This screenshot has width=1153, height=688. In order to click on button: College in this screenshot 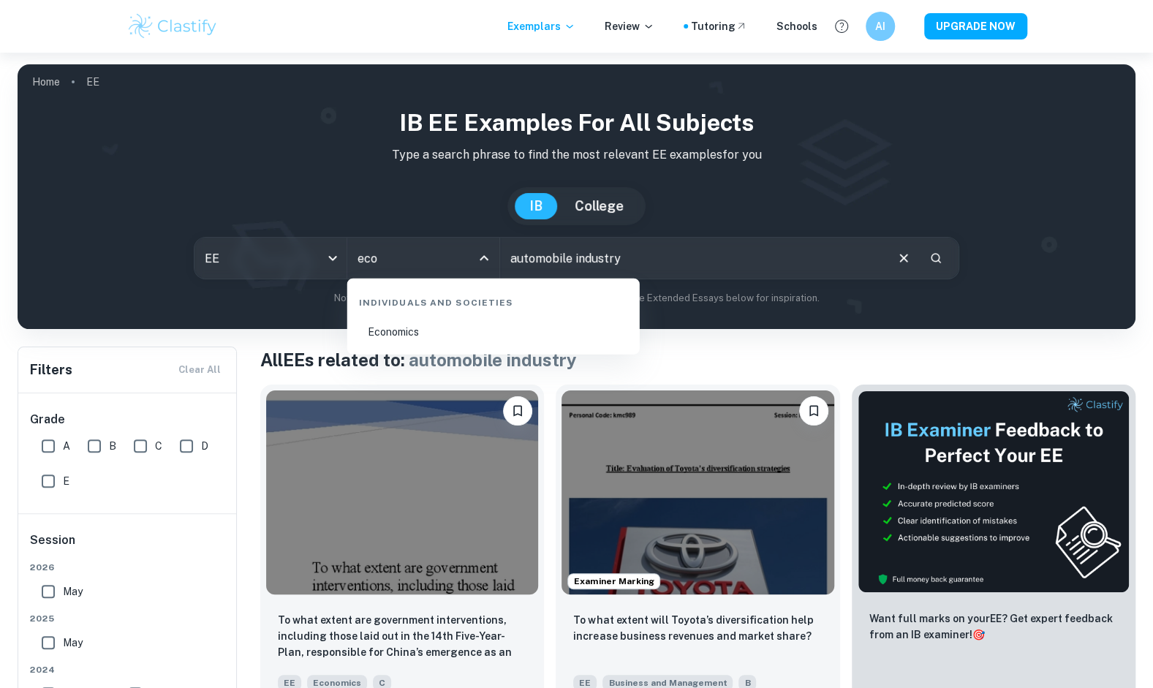, I will do `click(599, 206)`.